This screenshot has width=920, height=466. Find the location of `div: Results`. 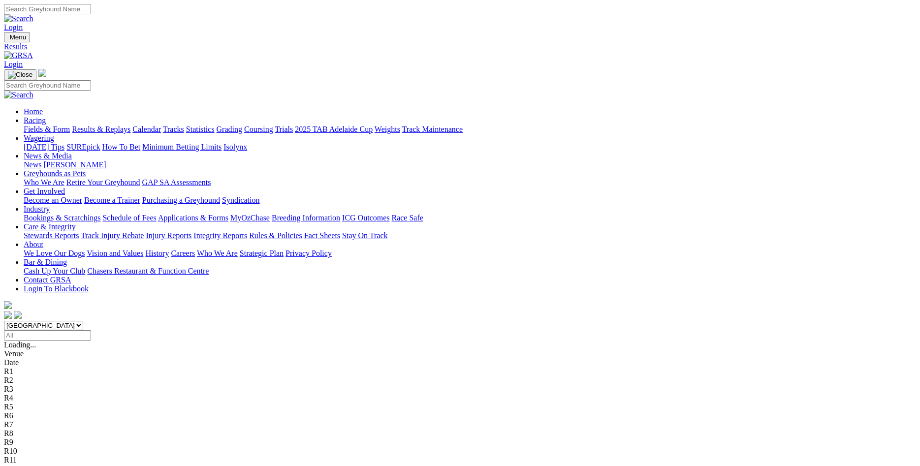

div: Results is located at coordinates (460, 47).